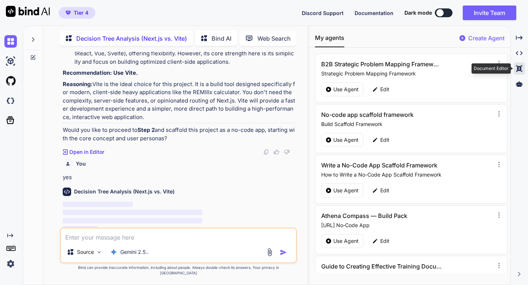  Describe the element at coordinates (374, 13) in the screenshot. I see `span: Documentation` at that location.